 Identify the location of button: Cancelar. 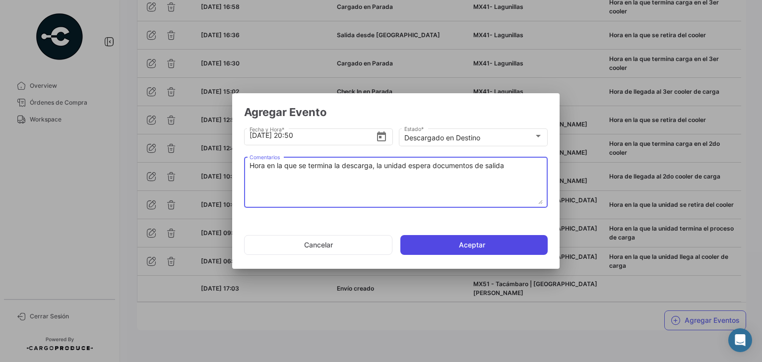
(318, 245).